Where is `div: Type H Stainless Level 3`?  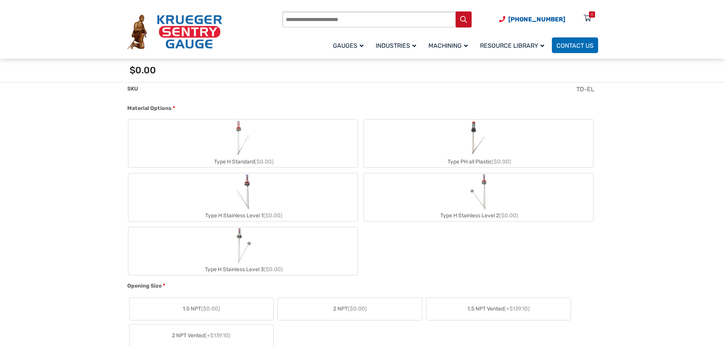 div: Type H Stainless Level 3 is located at coordinates (243, 270).